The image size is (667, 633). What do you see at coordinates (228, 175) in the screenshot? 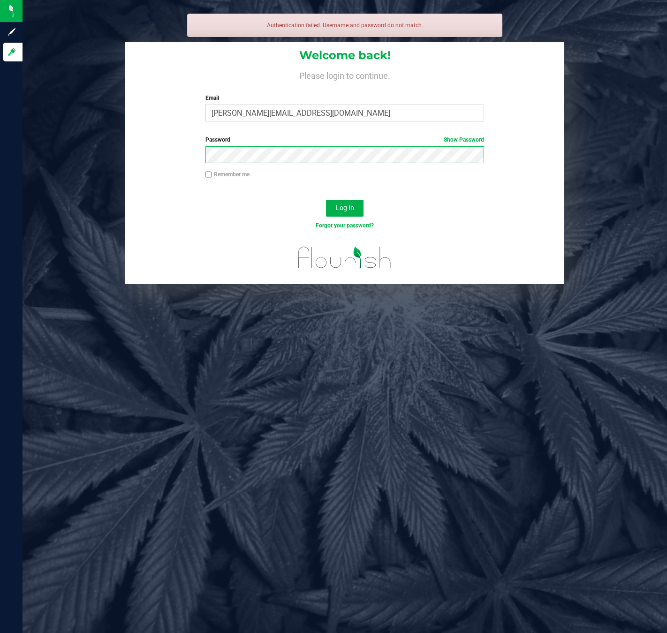
I see `label: Remember me` at bounding box center [228, 175].